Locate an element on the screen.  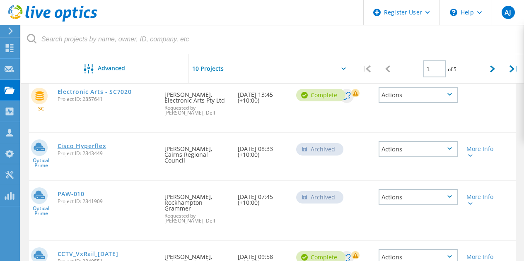
a: PAW-010 is located at coordinates (71, 194).